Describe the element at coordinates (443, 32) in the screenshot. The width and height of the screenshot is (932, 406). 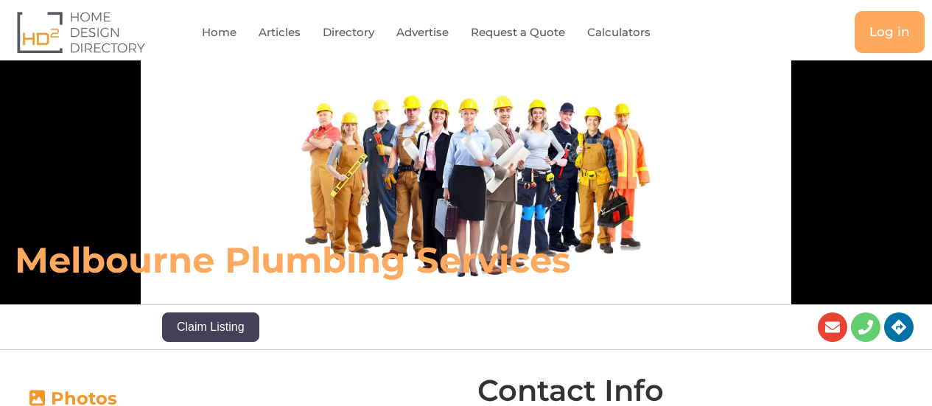
I see `nav: Menu` at that location.